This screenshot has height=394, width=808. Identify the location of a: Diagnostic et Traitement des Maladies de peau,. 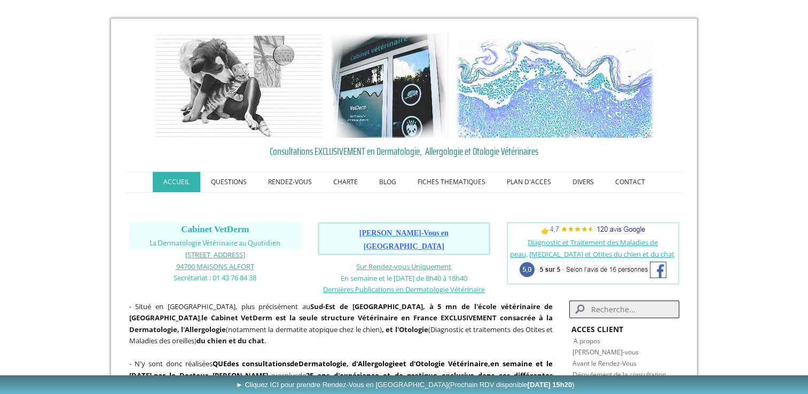
(584, 248).